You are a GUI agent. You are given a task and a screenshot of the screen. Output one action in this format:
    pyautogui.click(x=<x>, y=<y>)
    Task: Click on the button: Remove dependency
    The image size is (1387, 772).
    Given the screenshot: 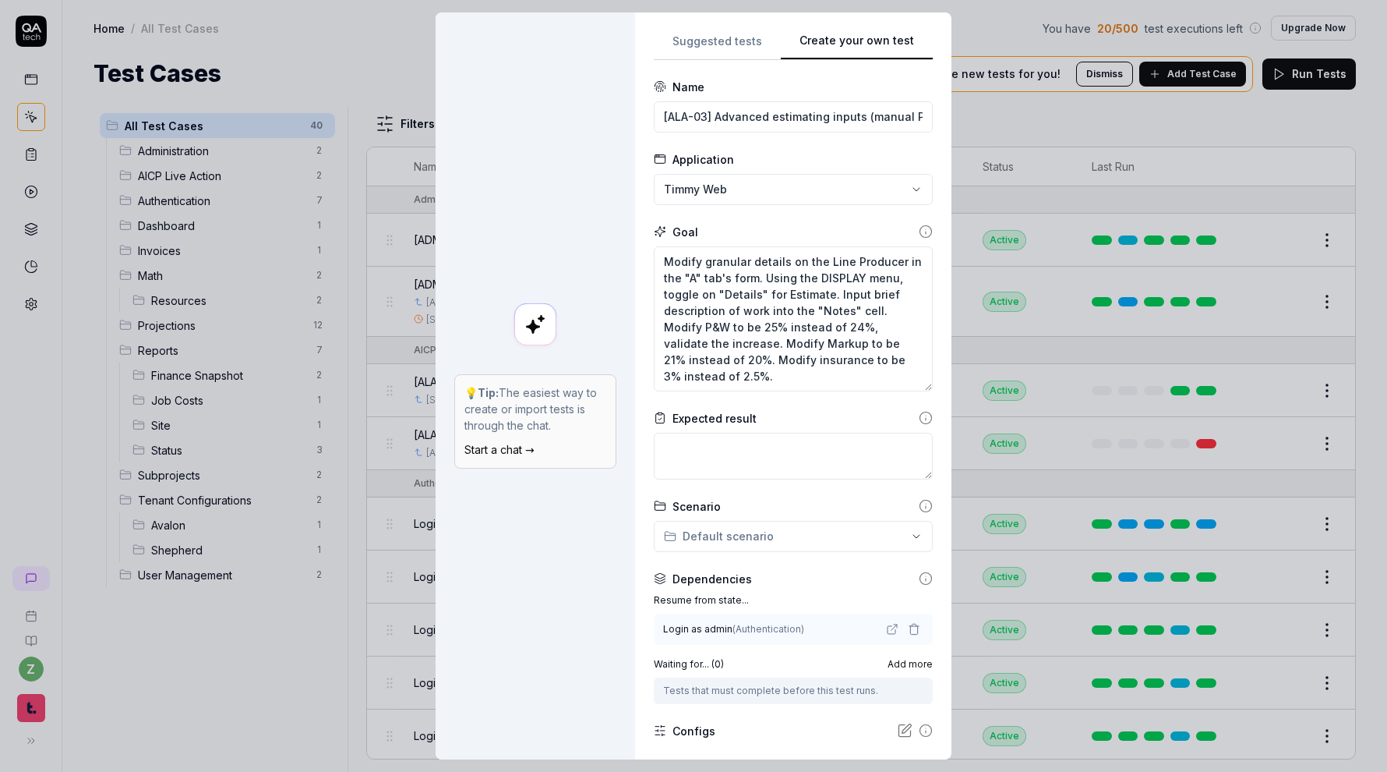 What is the action you would take?
    pyautogui.click(x=914, y=629)
    